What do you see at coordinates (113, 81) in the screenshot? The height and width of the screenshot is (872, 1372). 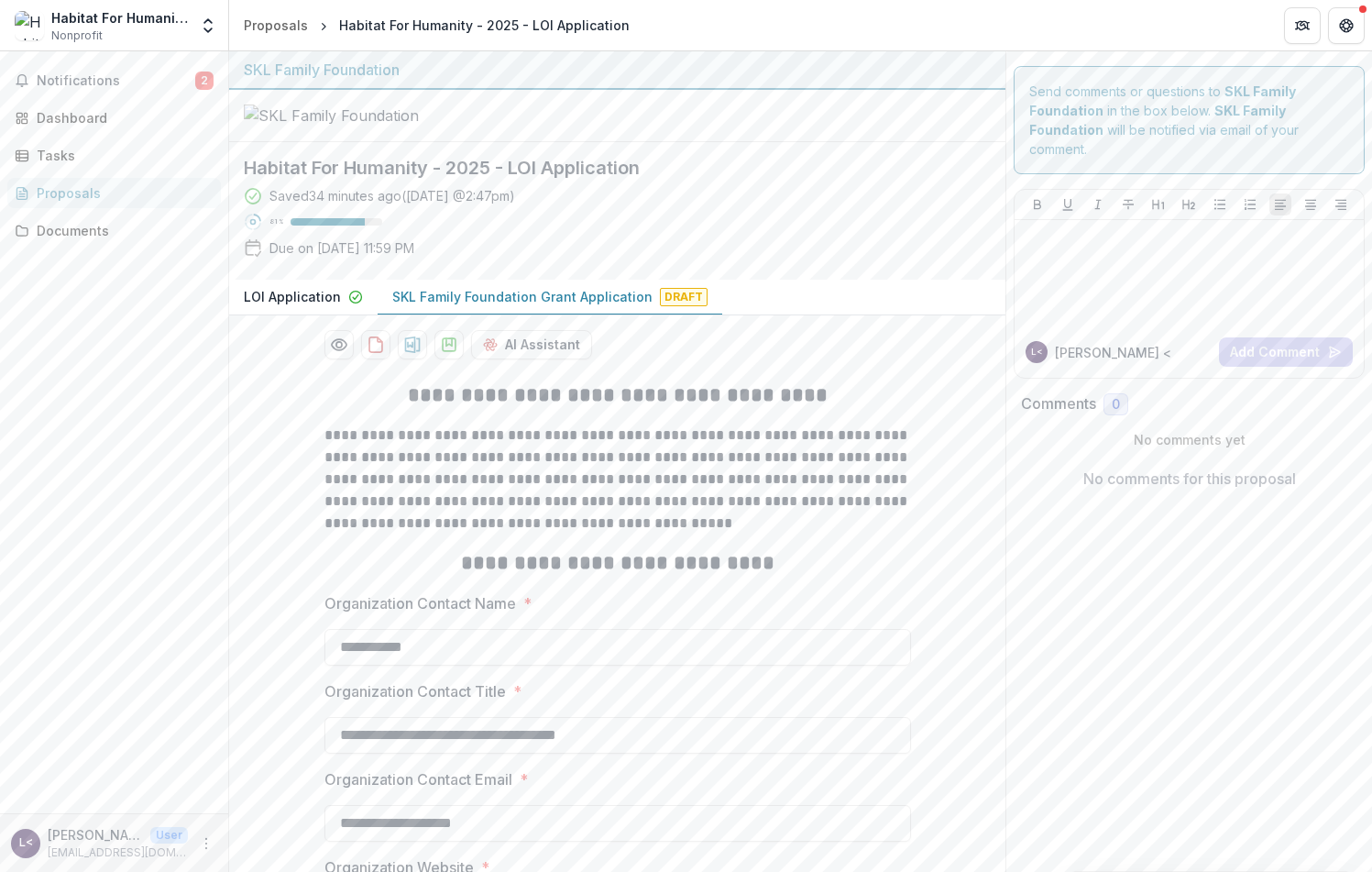 I see `button: Notifications2` at bounding box center [113, 81].